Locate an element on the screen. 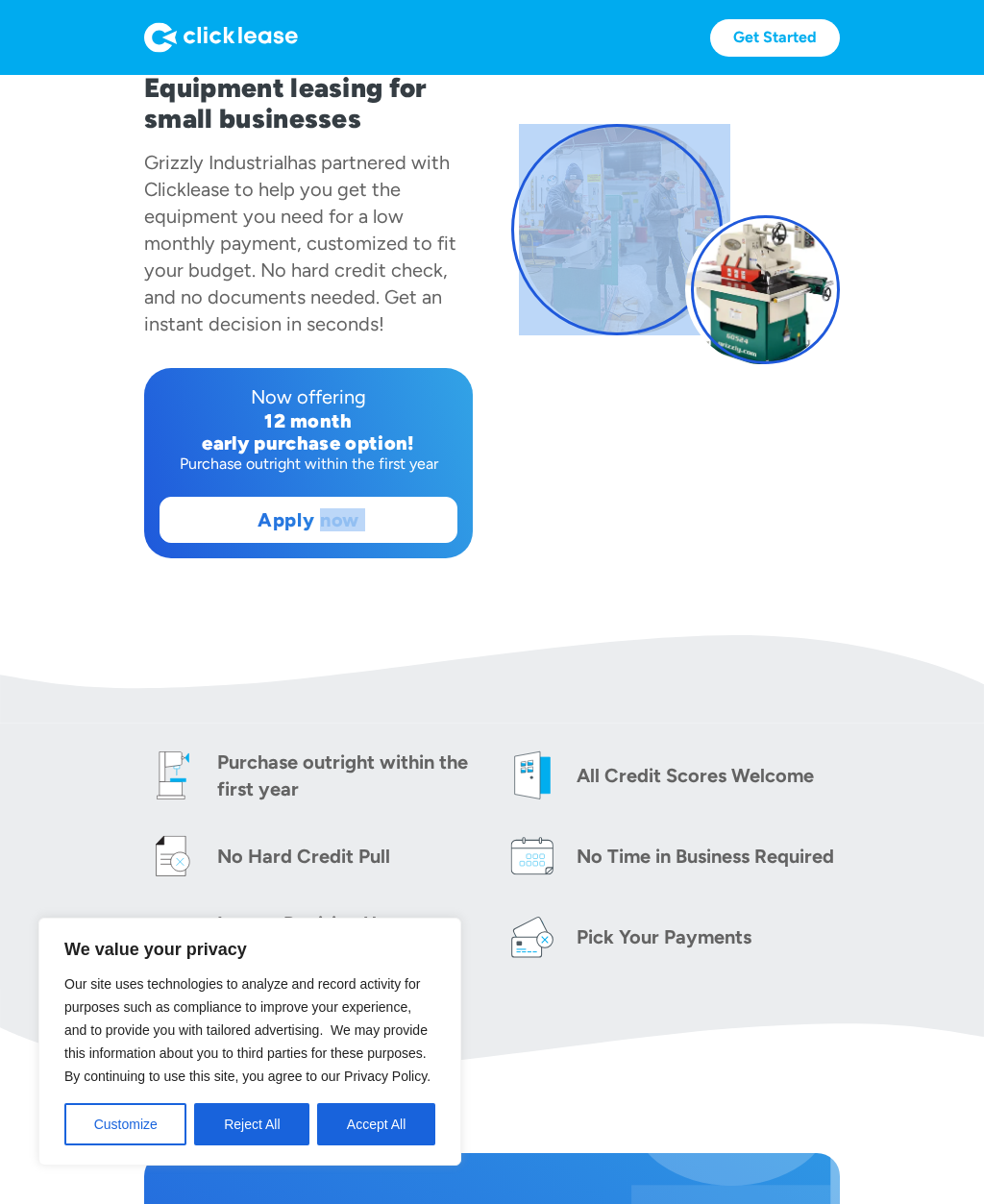  a: Get Started is located at coordinates (774, 38).